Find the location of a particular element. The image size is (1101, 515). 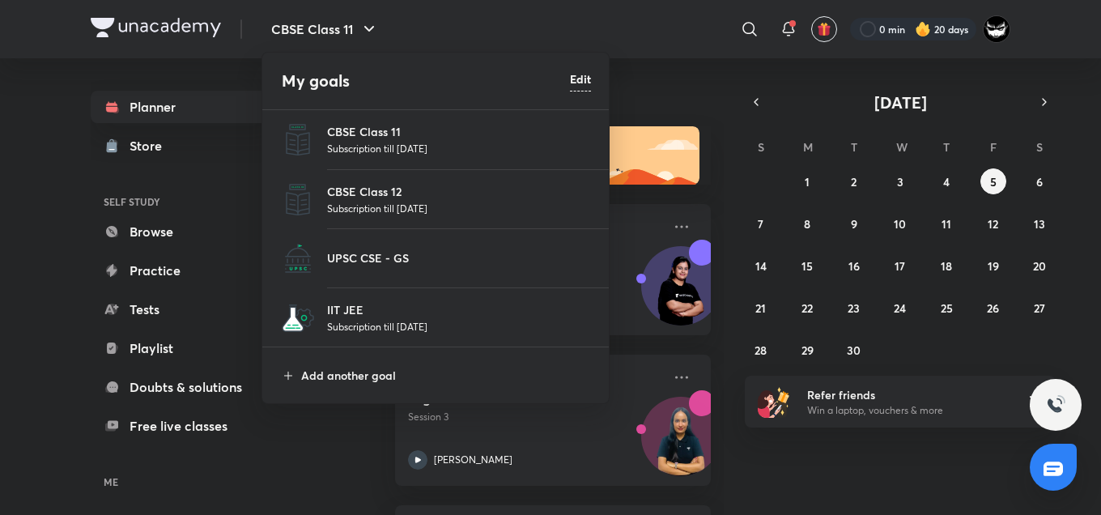

p: CBSE Class 12 is located at coordinates (459, 191).